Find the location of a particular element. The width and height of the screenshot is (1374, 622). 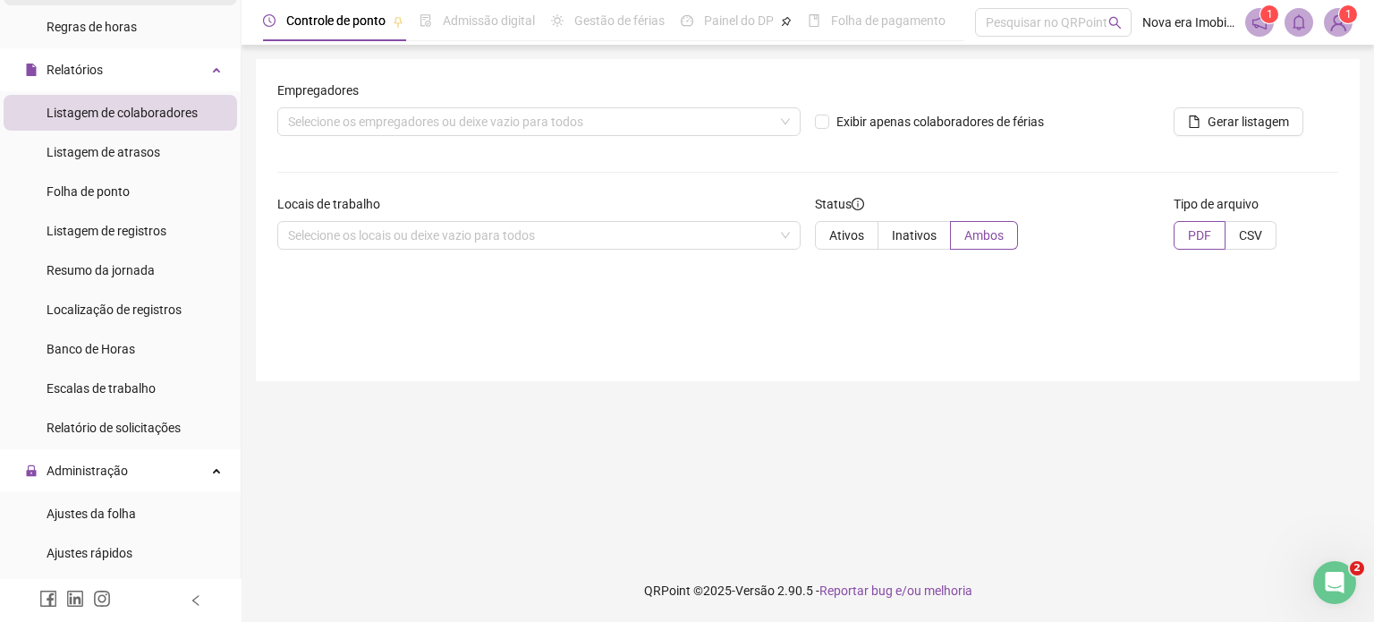

span: Administração is located at coordinates (87, 470).